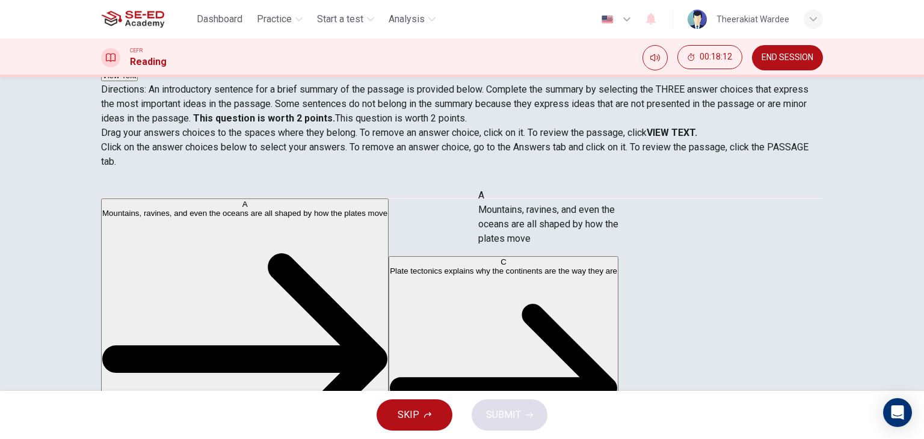 This screenshot has width=924, height=439. What do you see at coordinates (503, 262) in the screenshot?
I see `div: C` at bounding box center [503, 262].